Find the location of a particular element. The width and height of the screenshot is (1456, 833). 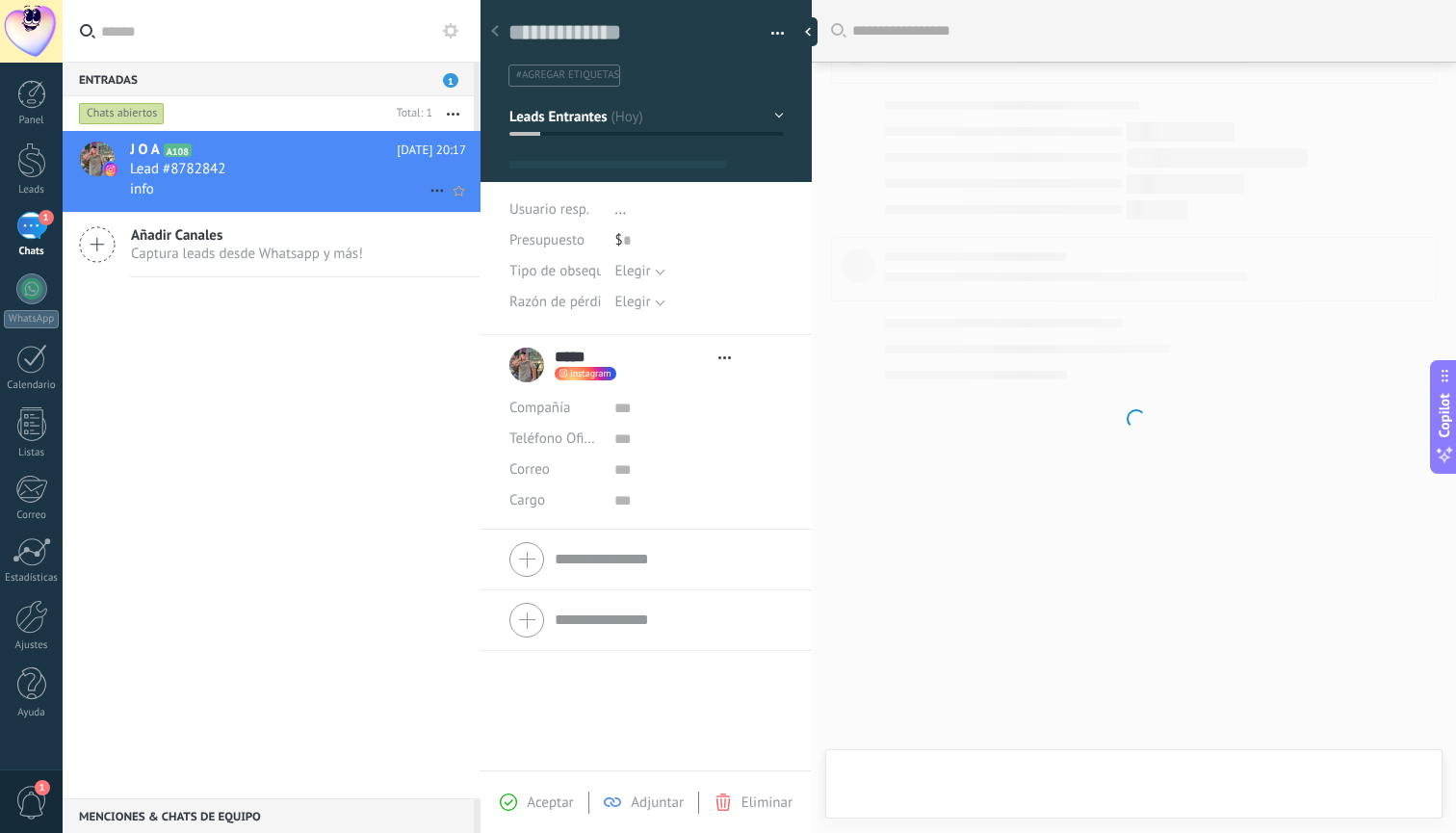

button: Más is located at coordinates (453, 113).